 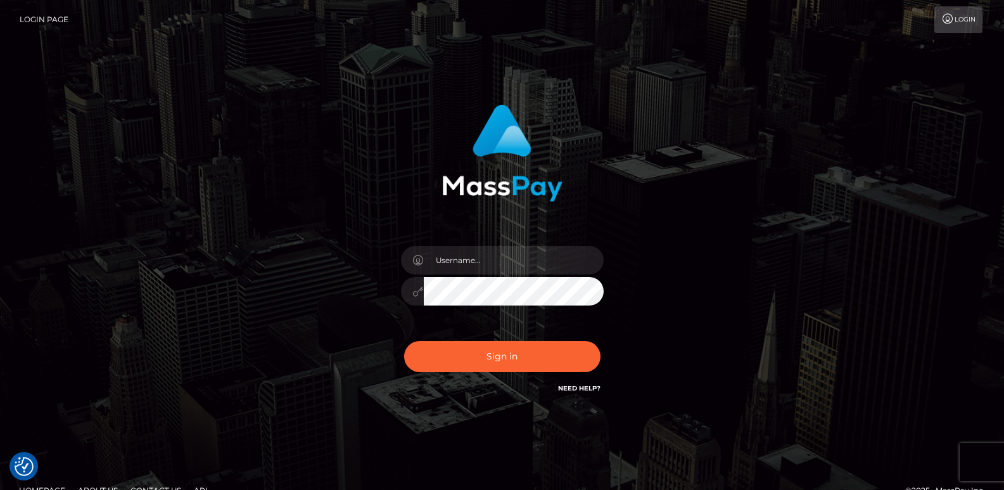 I want to click on a: Login Page, so click(x=44, y=20).